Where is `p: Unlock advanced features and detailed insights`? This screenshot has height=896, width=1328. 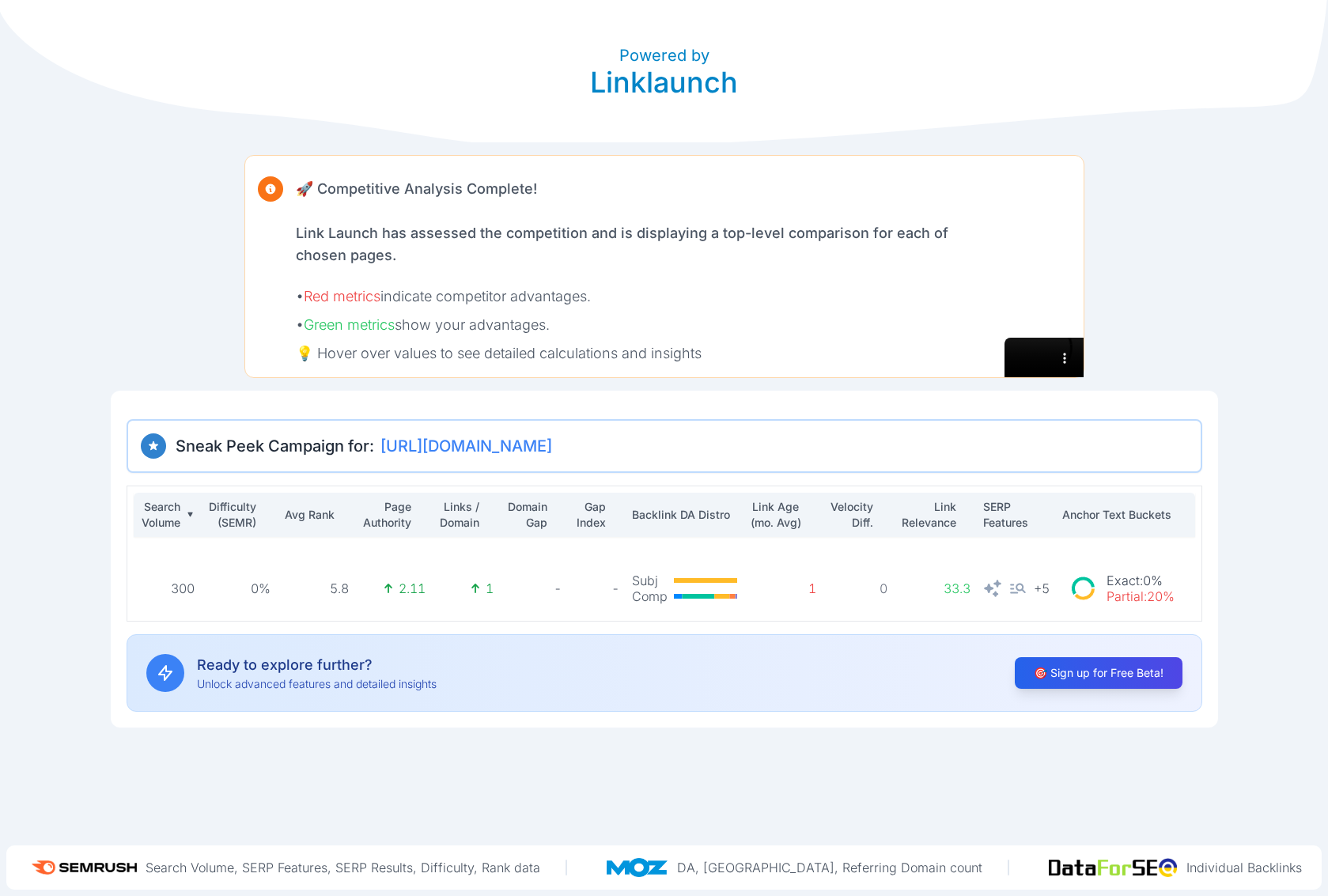 p: Unlock advanced features and detailed insights is located at coordinates (316, 684).